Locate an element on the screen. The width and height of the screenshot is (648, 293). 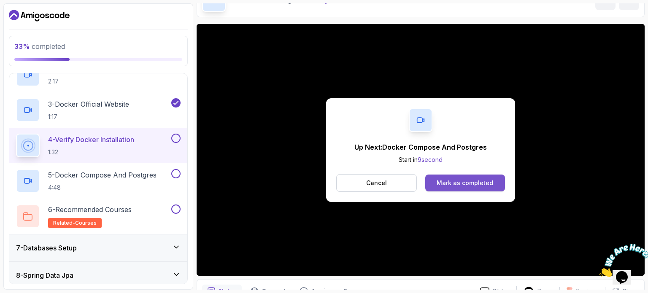
p: 2:17 is located at coordinates (63, 81).